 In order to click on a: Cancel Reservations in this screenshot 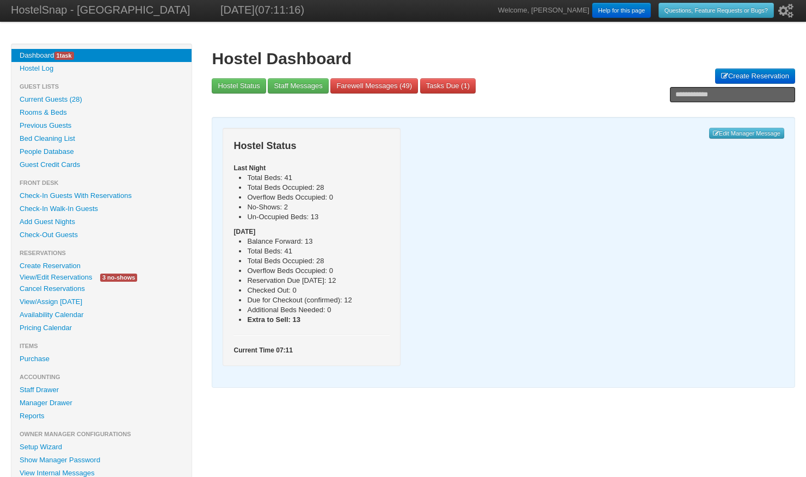, I will do `click(101, 289)`.